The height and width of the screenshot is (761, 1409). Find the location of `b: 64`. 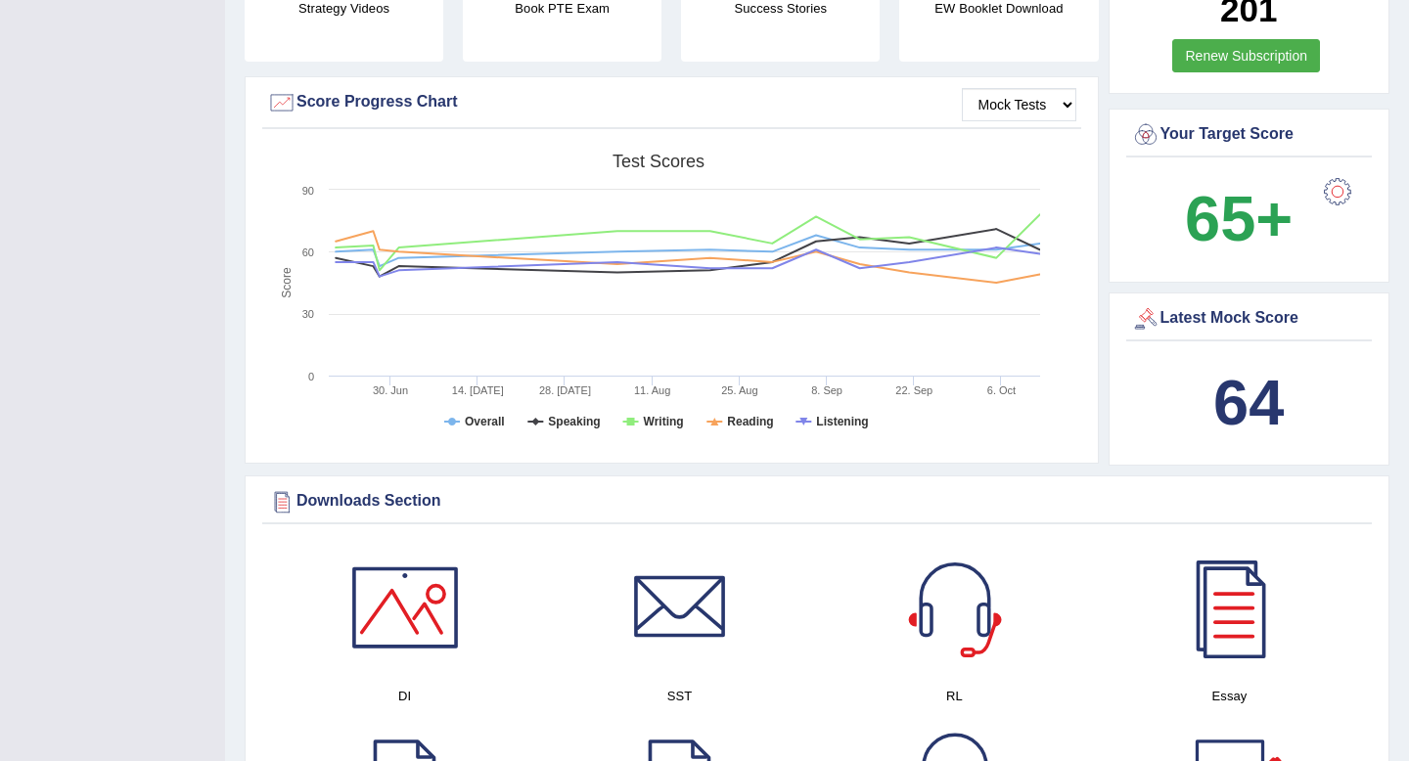

b: 64 is located at coordinates (1248, 402).